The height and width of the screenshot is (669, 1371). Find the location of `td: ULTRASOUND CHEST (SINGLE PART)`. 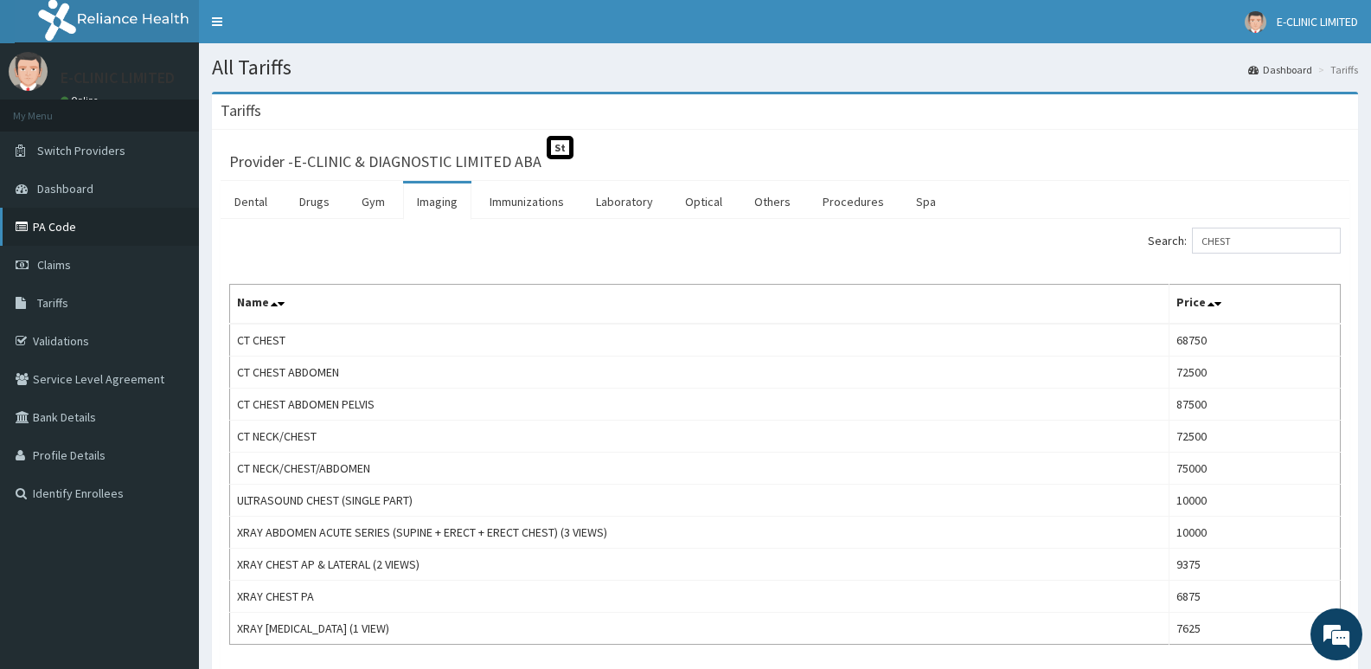

td: ULTRASOUND CHEST (SINGLE PART) is located at coordinates (700, 500).